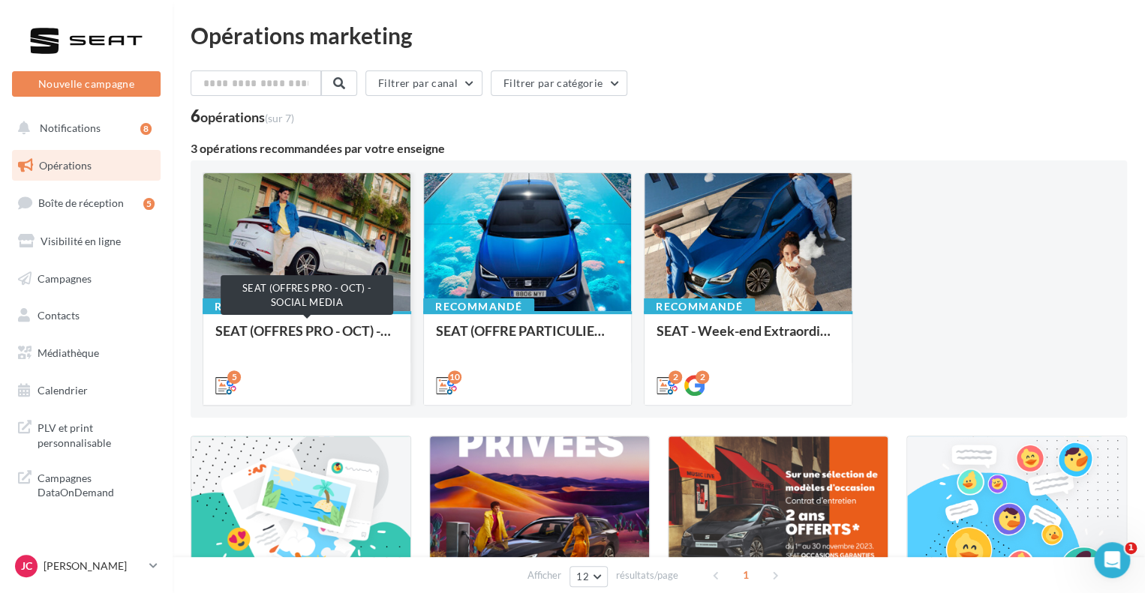 The width and height of the screenshot is (1145, 593). Describe the element at coordinates (86, 391) in the screenshot. I see `a: Calendrier` at that location.